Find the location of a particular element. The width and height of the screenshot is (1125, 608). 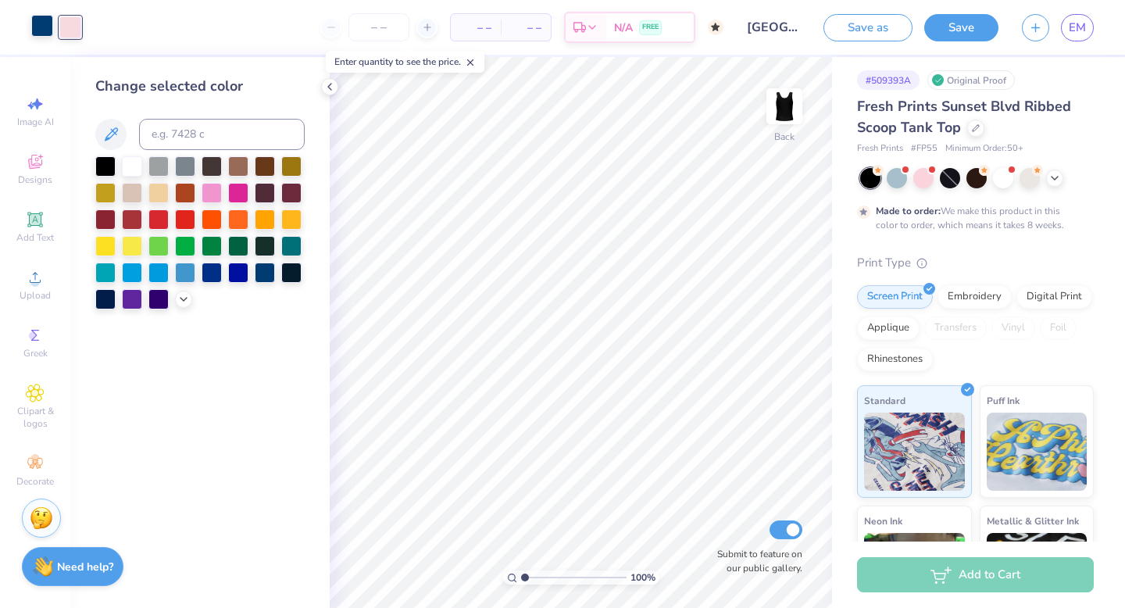

div: Foil is located at coordinates (1057, 328).